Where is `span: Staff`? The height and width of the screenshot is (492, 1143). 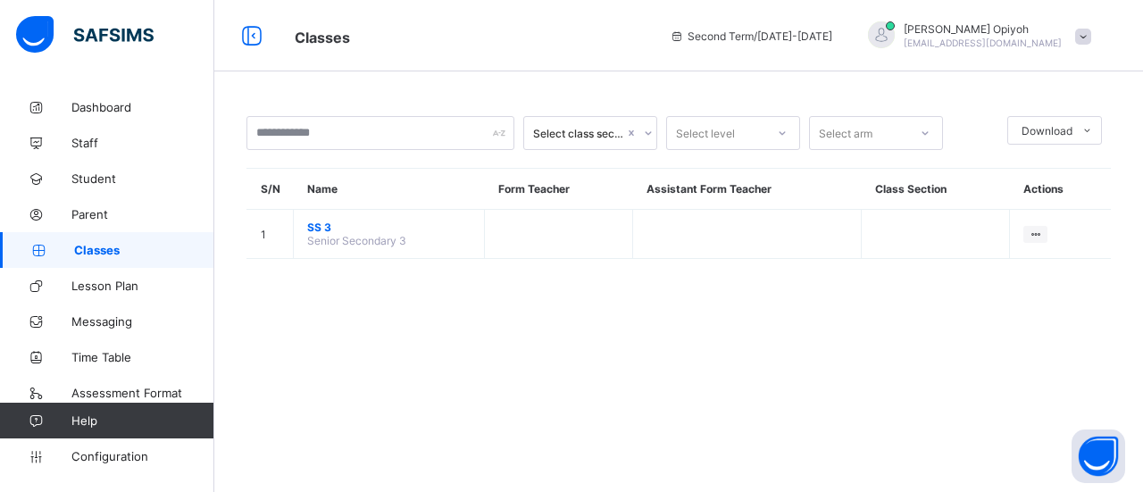
span: Staff is located at coordinates (143, 143).